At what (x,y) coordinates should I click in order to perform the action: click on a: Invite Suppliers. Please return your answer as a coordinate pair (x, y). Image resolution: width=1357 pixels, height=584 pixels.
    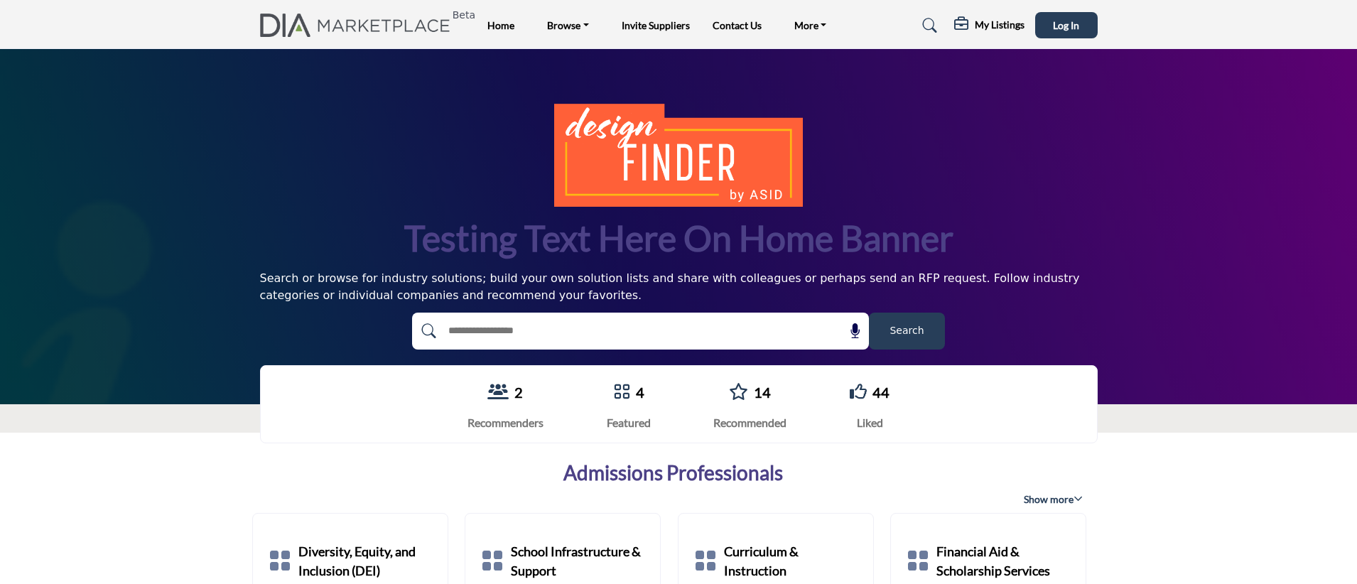
    Looking at the image, I should click on (656, 25).